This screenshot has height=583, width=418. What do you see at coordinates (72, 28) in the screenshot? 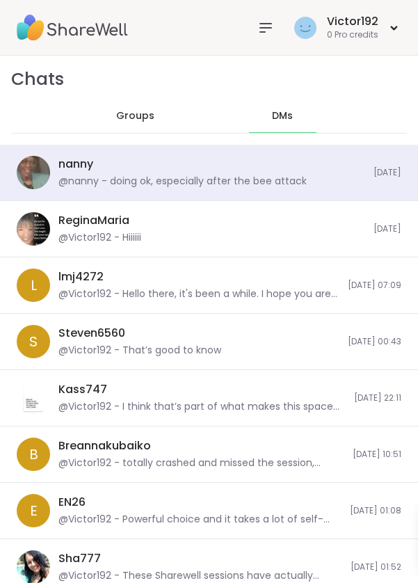
I see `img: ShareWell Nav Logo` at bounding box center [72, 28].